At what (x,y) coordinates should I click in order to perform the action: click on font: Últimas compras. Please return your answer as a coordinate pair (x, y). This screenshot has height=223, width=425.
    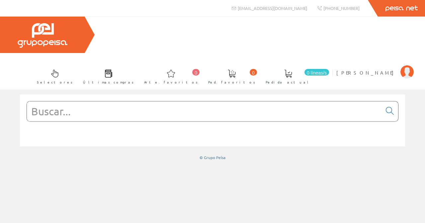
    Looking at the image, I should click on (108, 82).